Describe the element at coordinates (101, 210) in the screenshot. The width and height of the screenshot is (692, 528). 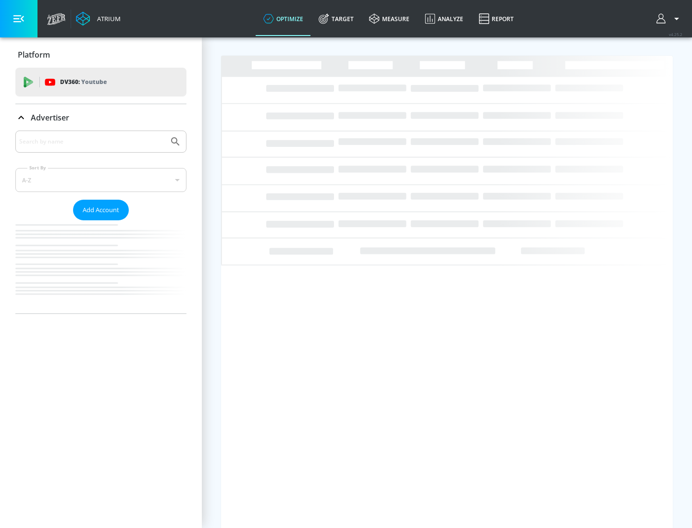
I see `span: Add Account` at that location.